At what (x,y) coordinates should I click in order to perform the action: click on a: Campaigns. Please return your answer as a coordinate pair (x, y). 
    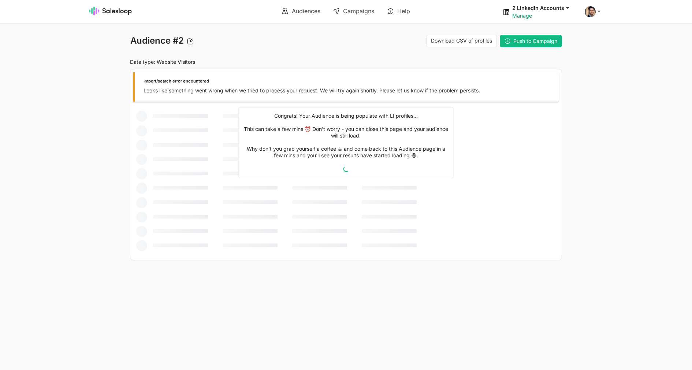
    Looking at the image, I should click on (354, 11).